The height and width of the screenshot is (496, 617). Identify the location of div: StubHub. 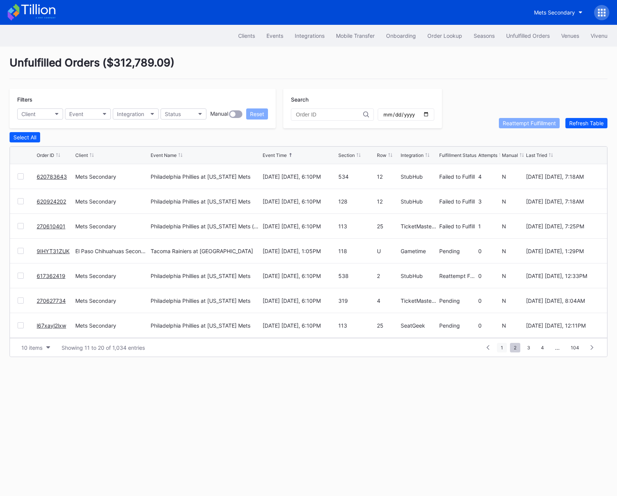
(419, 201).